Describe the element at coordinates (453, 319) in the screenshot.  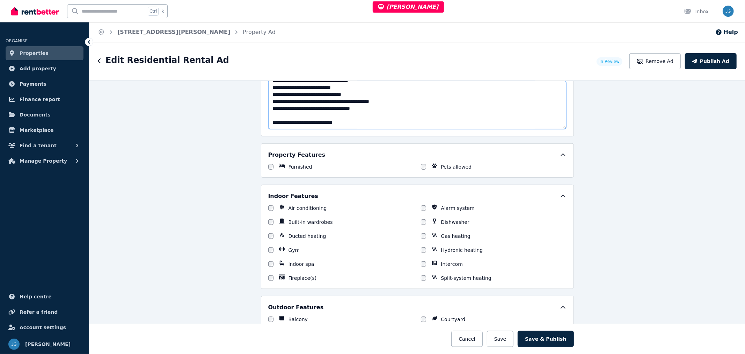
I see `label: Courtyard` at that location.